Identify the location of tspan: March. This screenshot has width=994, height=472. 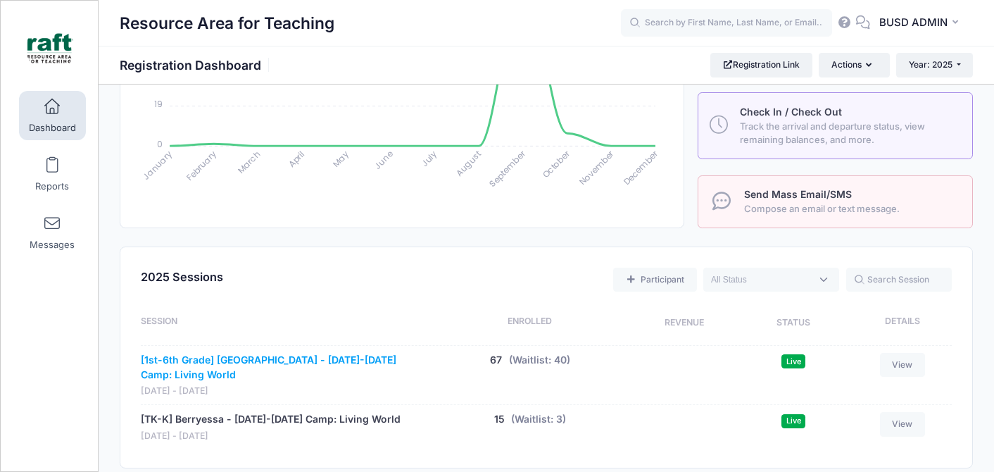
(249, 162).